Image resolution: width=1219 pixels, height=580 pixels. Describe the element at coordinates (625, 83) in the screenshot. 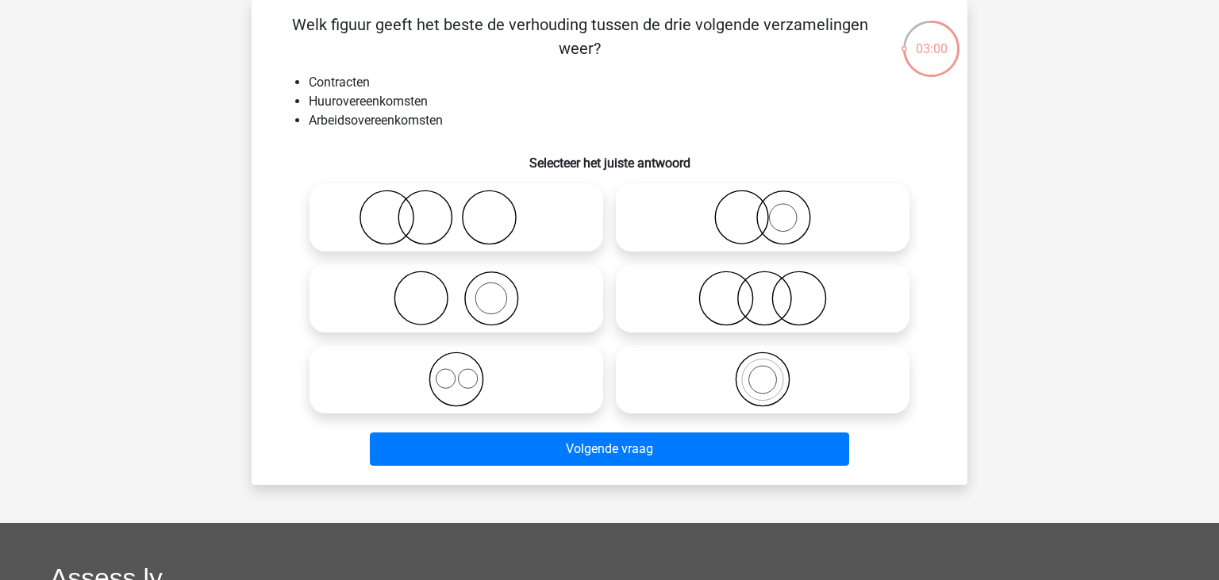

I see `li: Contracten` at that location.